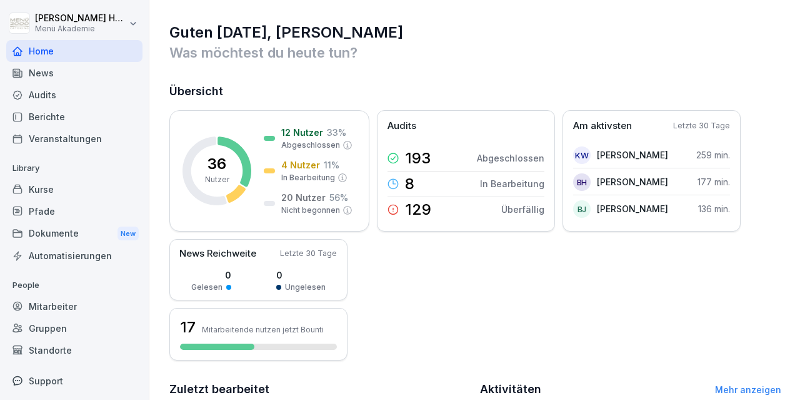 The image size is (800, 400). What do you see at coordinates (74, 94) in the screenshot?
I see `a: Audits` at bounding box center [74, 94].